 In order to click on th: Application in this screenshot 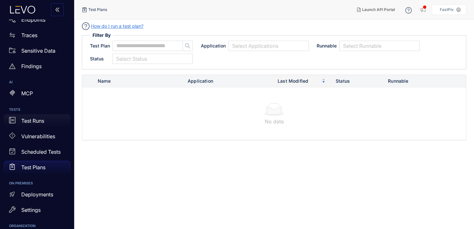, I will do `click(227, 81)`.